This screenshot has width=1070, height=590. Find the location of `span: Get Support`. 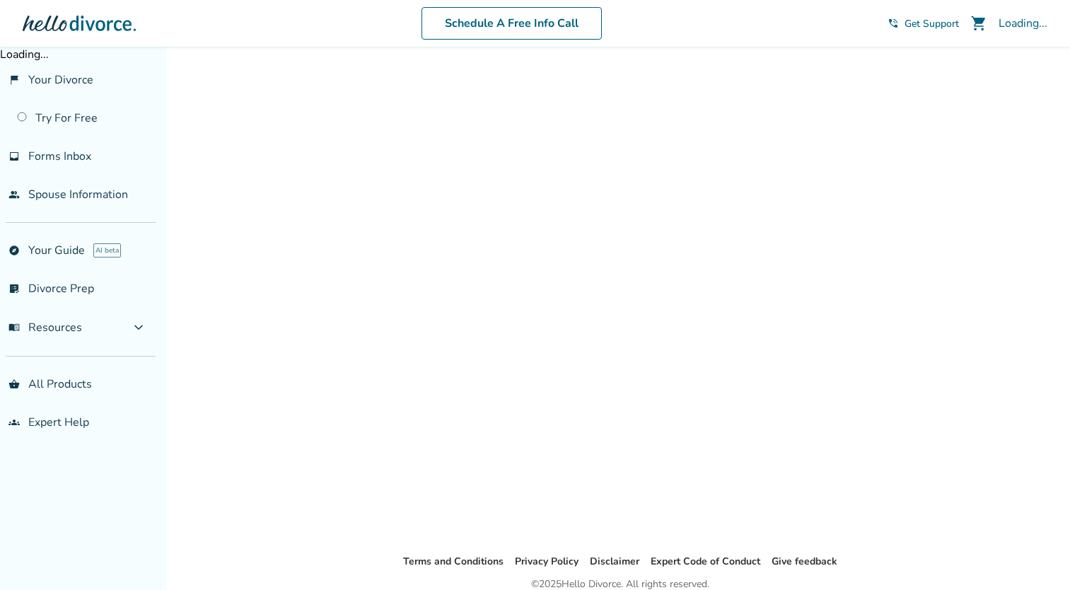

span: Get Support is located at coordinates (931, 23).